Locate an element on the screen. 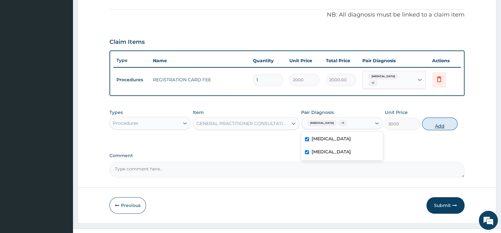 This screenshot has height=233, width=501. div: Procedures is located at coordinates (126, 123).